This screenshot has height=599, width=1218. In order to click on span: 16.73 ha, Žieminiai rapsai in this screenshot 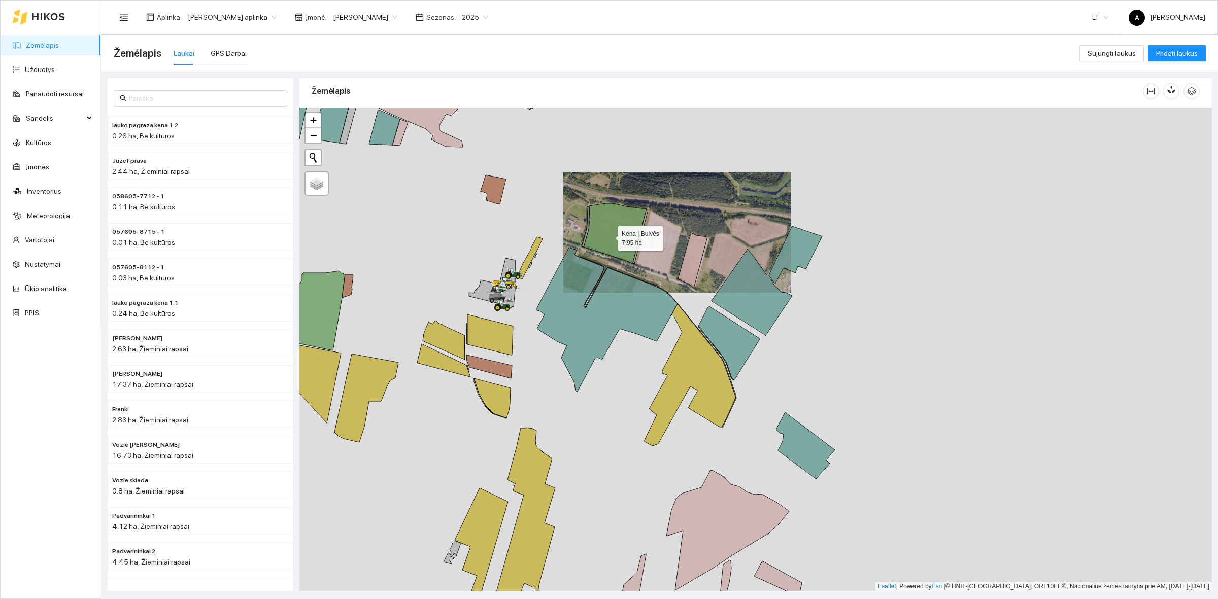, I will do `click(153, 456)`.